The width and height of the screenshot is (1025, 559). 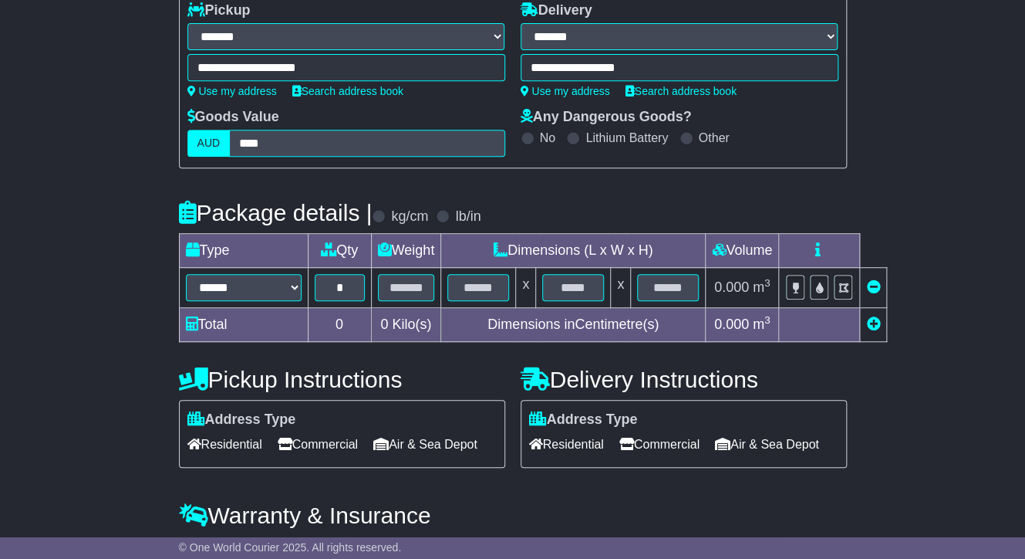 What do you see at coordinates (339, 325) in the screenshot?
I see `td: 0` at bounding box center [339, 325].